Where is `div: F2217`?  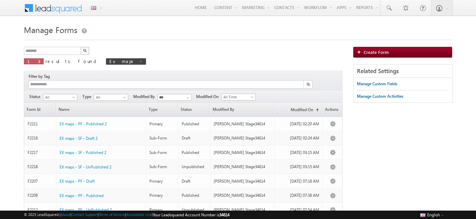
div: F2217 is located at coordinates (40, 152).